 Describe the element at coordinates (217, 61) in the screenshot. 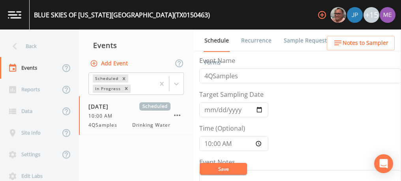

I see `label: Event Name` at that location.